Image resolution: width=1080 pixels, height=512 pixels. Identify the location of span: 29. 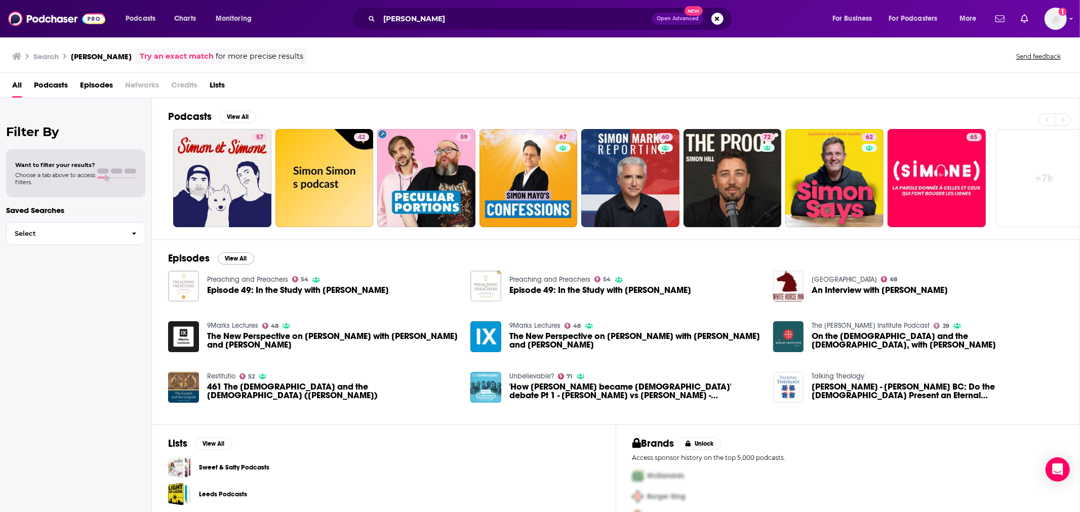
(945, 326).